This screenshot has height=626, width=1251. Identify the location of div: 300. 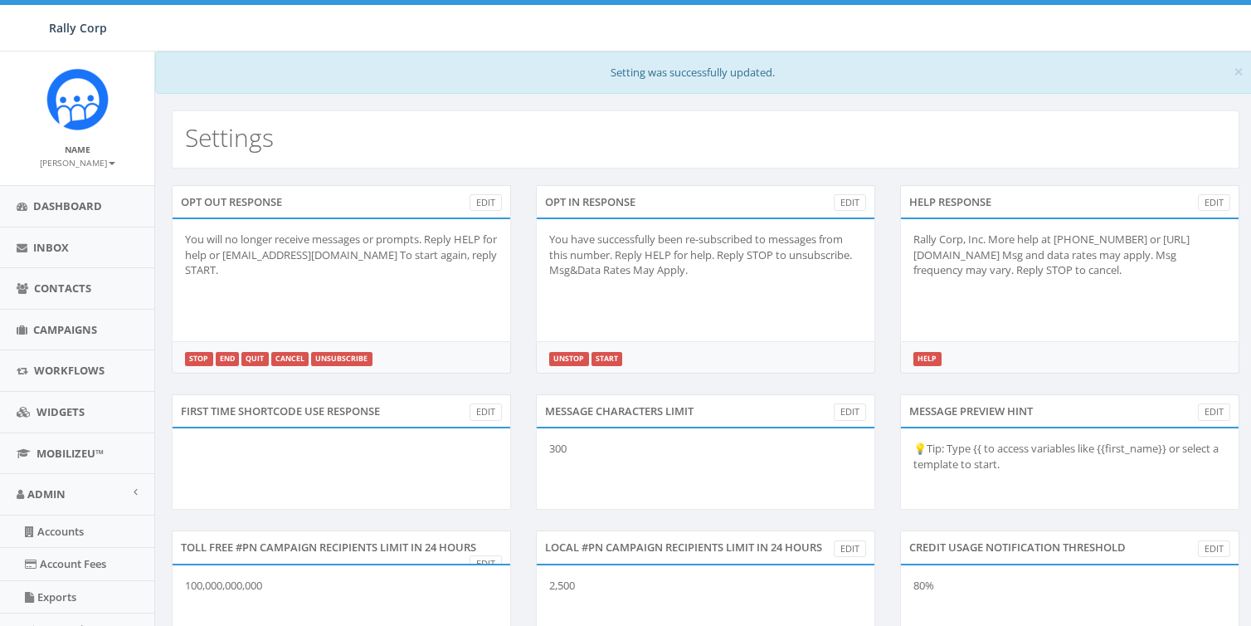
(705, 468).